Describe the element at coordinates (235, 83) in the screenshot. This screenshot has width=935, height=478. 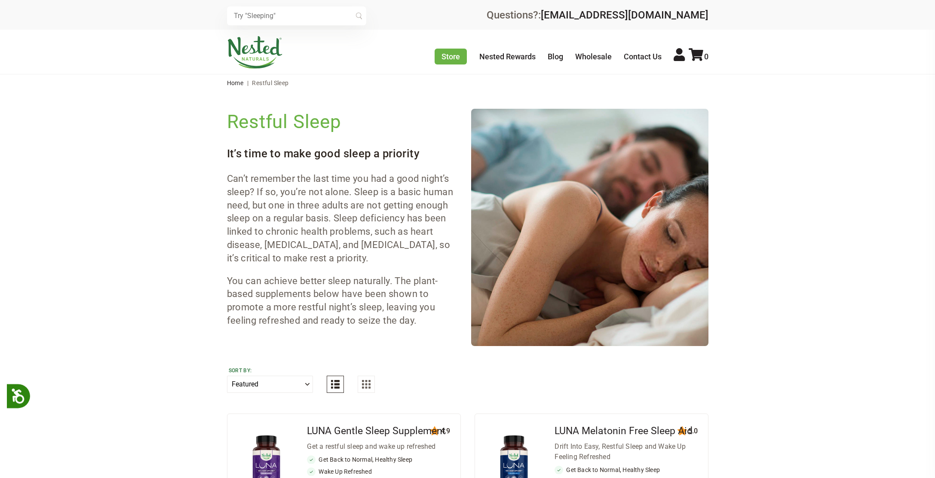
I see `a: Home` at that location.